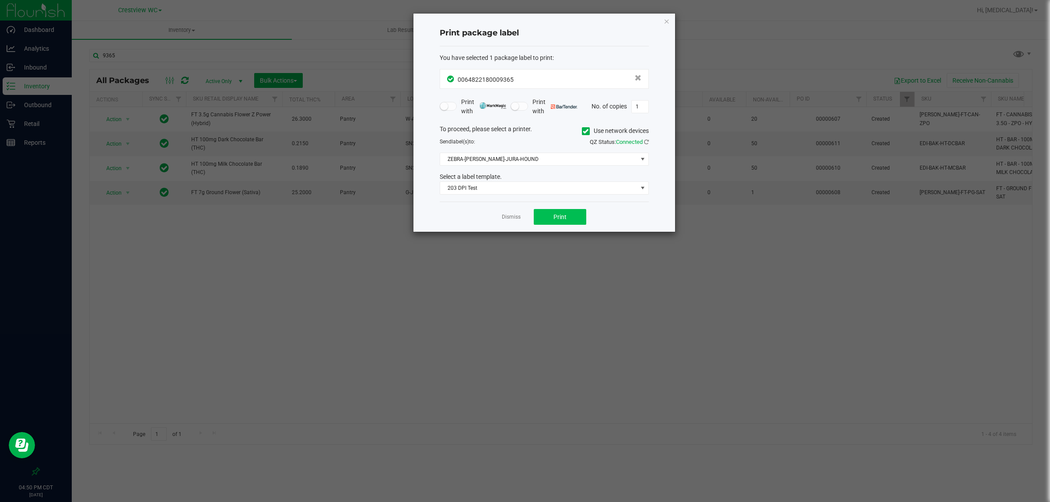 Image resolution: width=1050 pixels, height=502 pixels. What do you see at coordinates (451, 79) in the screenshot?
I see `span: In Sync` at bounding box center [451, 79].